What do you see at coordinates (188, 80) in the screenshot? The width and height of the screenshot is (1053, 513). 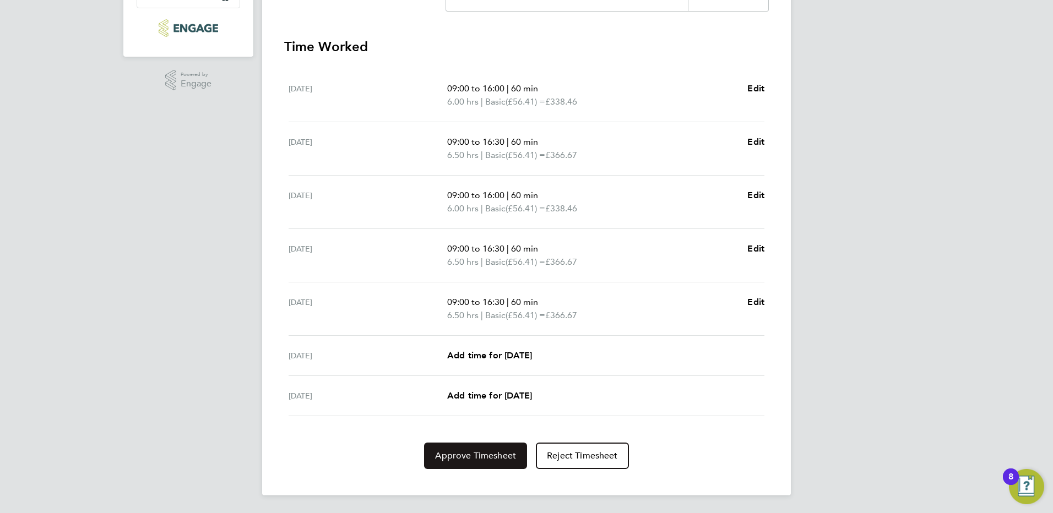 I see `a: Powered byEngage` at bounding box center [188, 80].